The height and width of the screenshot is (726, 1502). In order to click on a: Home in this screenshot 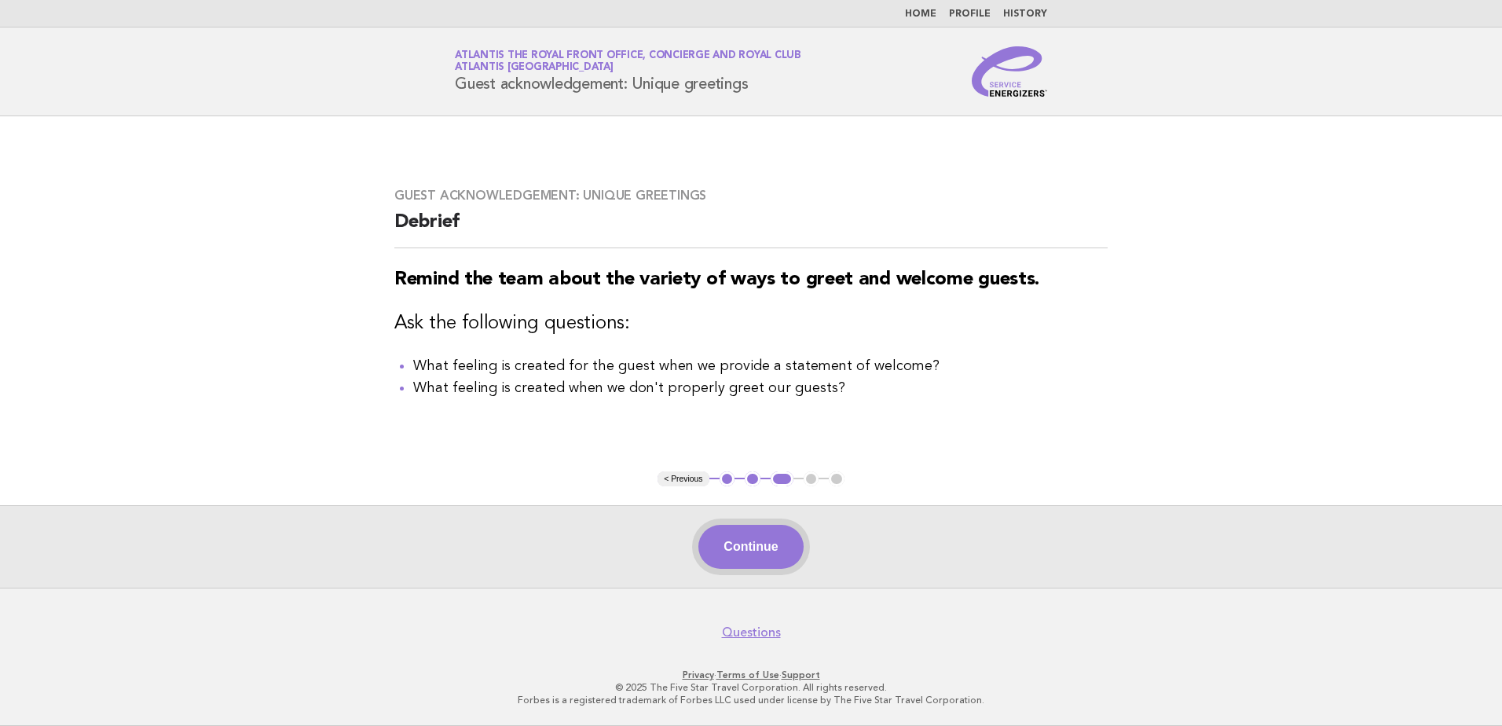, I will do `click(921, 14)`.